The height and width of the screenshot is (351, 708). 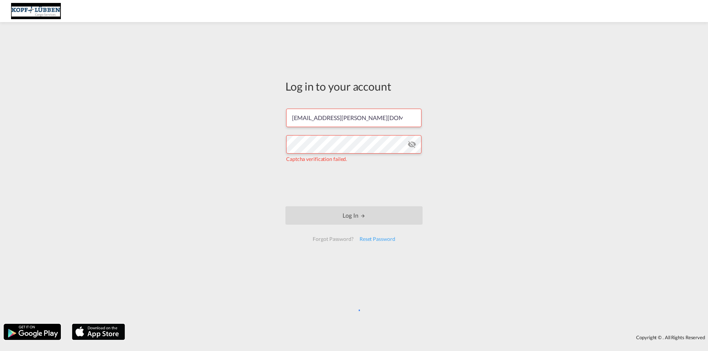 What do you see at coordinates (36, 11) in the screenshot?
I see `img: 25cf3bb0aafc11ee9c4fdbd399af7748.JPG` at bounding box center [36, 11].